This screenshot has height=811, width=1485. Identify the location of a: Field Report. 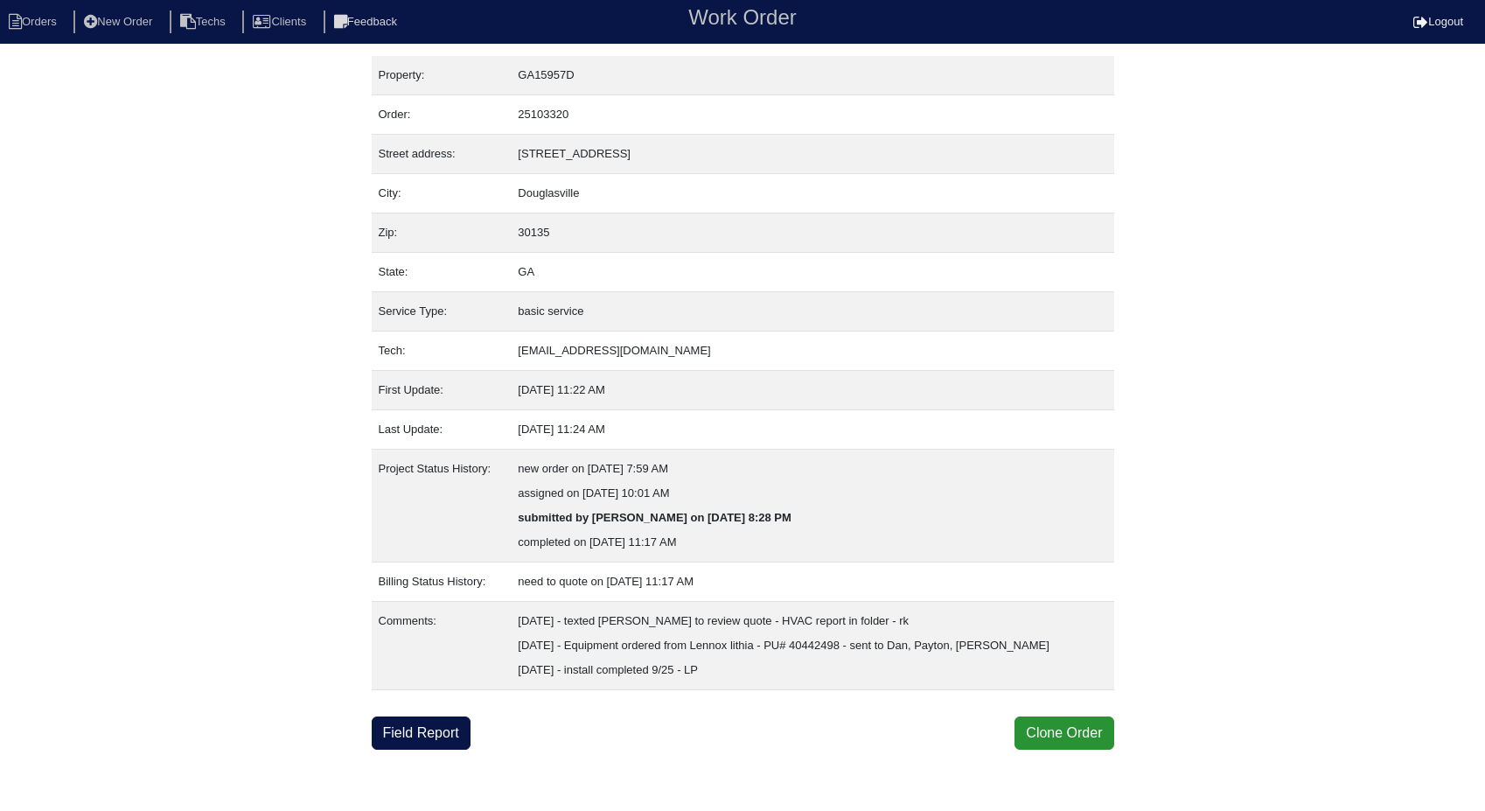
(421, 733).